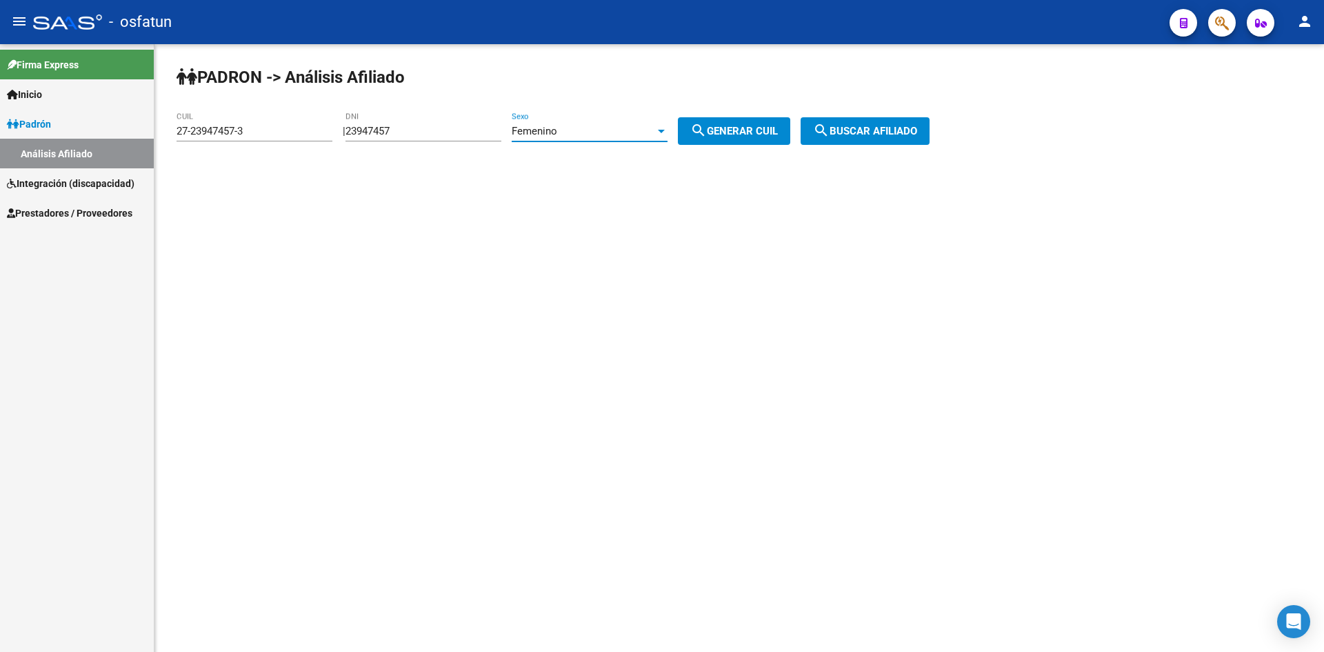 The height and width of the screenshot is (652, 1324). Describe the element at coordinates (734, 131) in the screenshot. I see `span: Generar CUIL` at that location.